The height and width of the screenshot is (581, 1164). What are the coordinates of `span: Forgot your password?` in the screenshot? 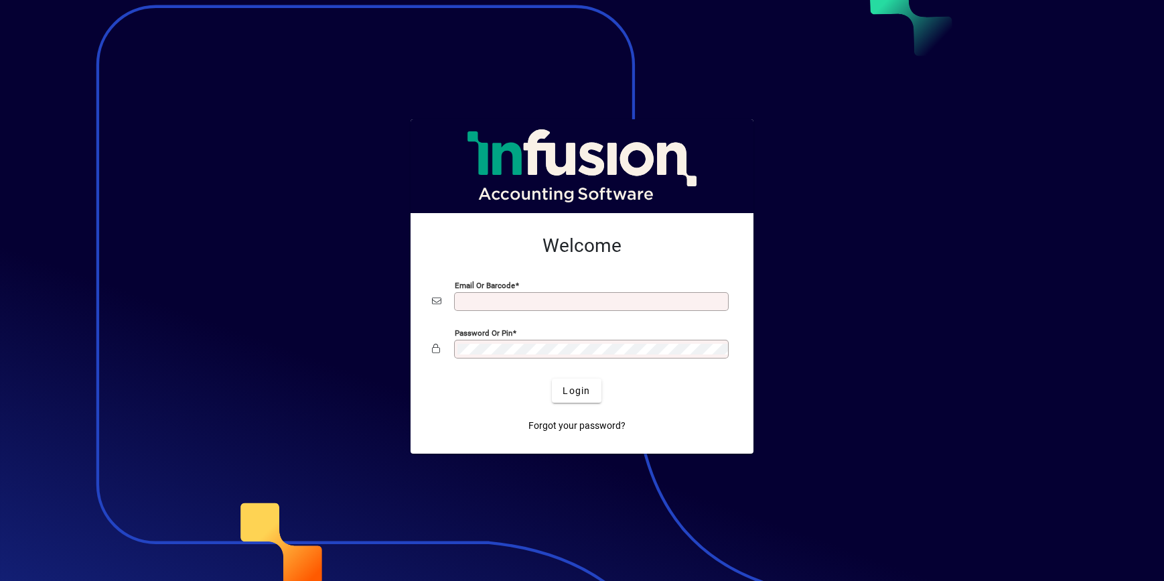 It's located at (577, 425).